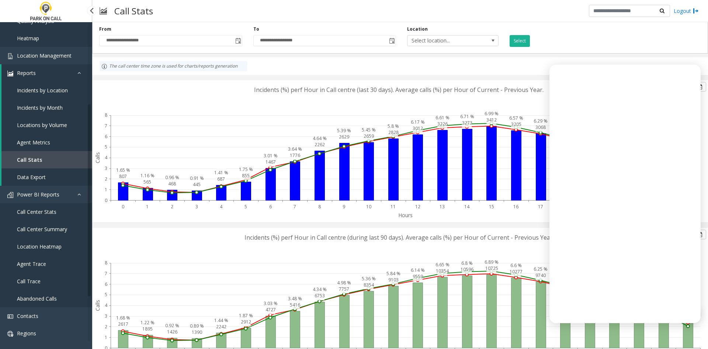 Image resolution: width=708 pixels, height=349 pixels. I want to click on text: 1390, so click(197, 332).